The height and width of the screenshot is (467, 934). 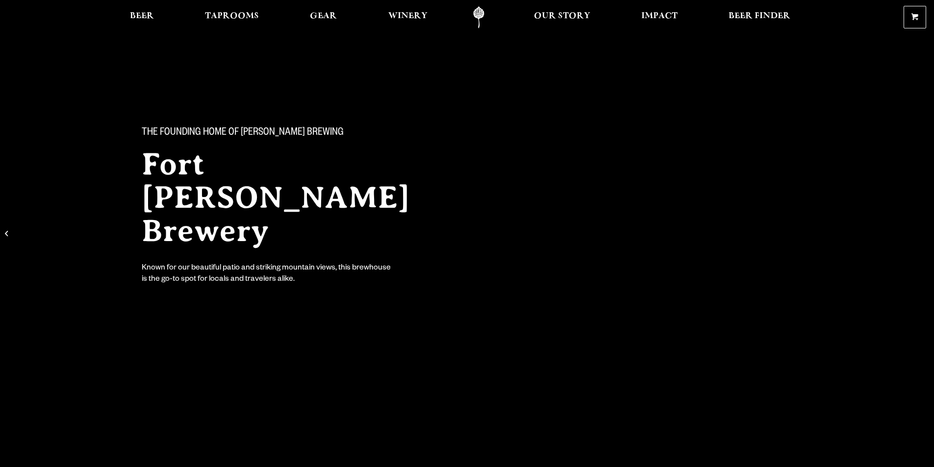 I want to click on span: Beer Finder, so click(x=760, y=16).